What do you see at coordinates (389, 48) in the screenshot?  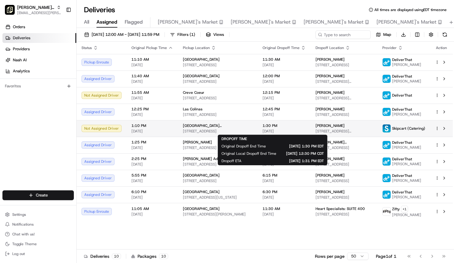 I see `span: Provider` at bounding box center [389, 48].